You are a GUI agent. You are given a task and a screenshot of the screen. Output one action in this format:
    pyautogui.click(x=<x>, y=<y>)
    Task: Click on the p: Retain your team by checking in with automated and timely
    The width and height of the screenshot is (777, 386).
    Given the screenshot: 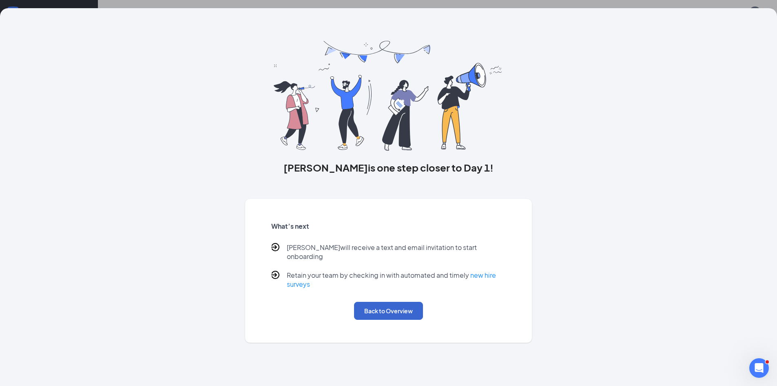 What is the action you would take?
    pyautogui.click(x=397, y=280)
    